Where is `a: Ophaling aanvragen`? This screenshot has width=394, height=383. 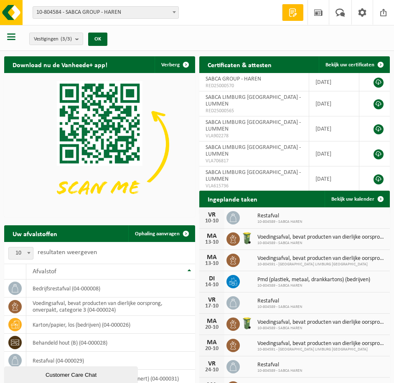 a: Ophaling aanvragen is located at coordinates (161, 234).